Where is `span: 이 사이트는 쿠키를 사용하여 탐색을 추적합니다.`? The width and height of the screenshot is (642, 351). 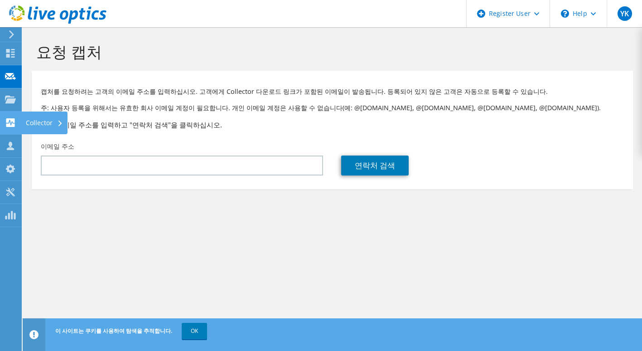
span: 이 사이트는 쿠키를 사용하여 탐색을 추적합니다. is located at coordinates (114, 330).